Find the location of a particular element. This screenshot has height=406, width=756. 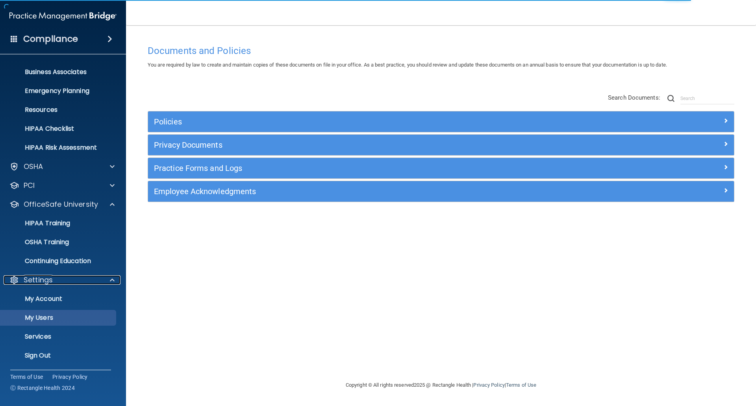

p: Resources is located at coordinates (59, 110).